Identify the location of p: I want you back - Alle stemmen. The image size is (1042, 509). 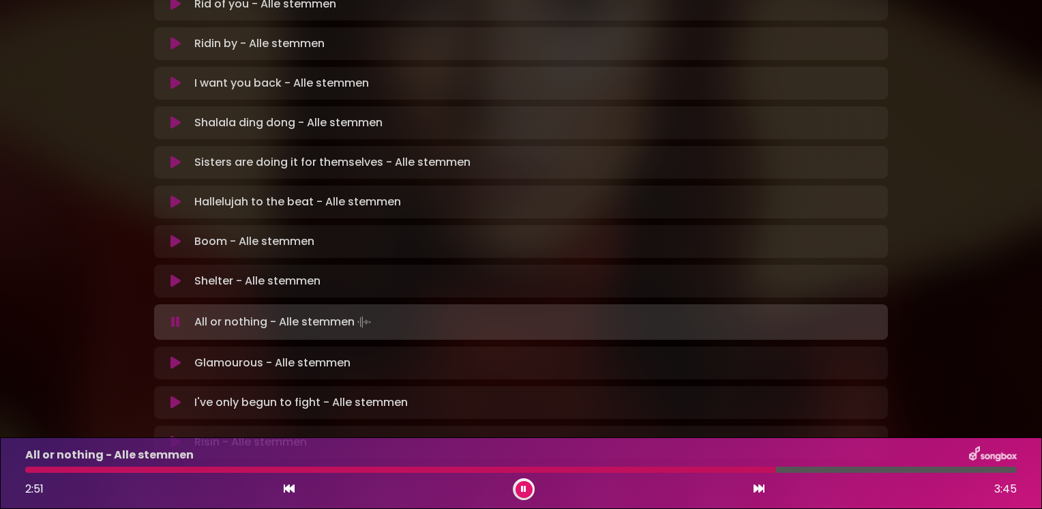
(282, 83).